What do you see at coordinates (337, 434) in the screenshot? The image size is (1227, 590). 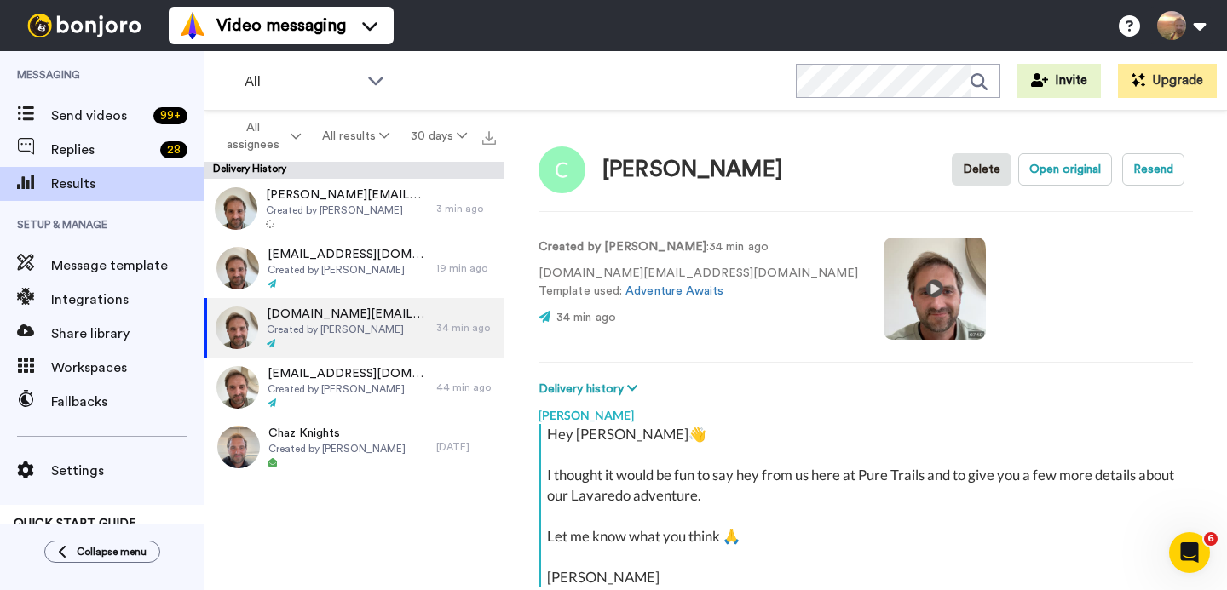 I see `span: Chaz Knights` at bounding box center [337, 434].